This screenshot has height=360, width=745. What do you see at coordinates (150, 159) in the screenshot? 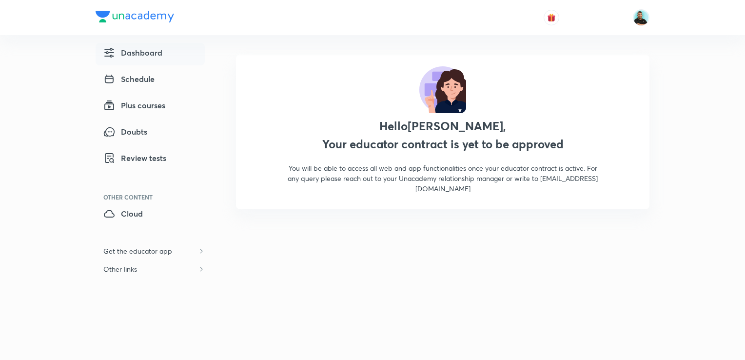
I see `a: Review tests` at bounding box center [150, 159].